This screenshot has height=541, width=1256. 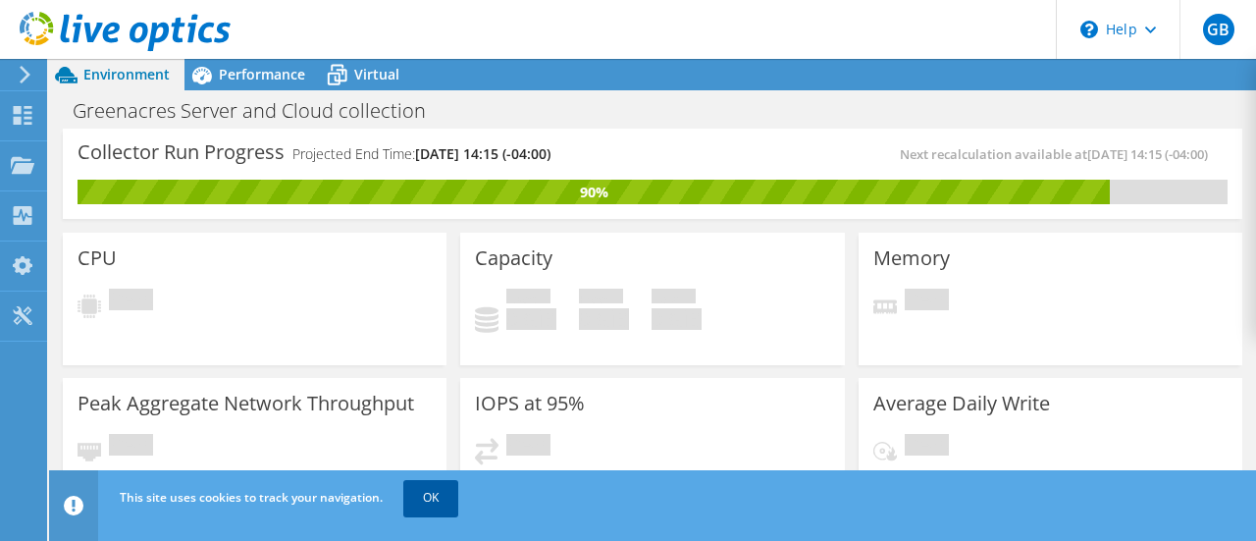 What do you see at coordinates (97, 258) in the screenshot?
I see `h3: CPU` at bounding box center [97, 258].